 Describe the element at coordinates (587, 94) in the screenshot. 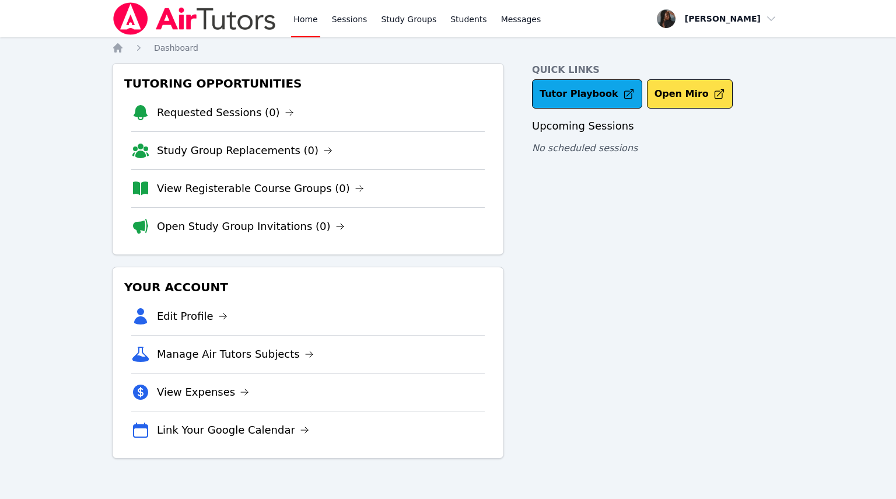

I see `a: Tutor Playbook` at that location.